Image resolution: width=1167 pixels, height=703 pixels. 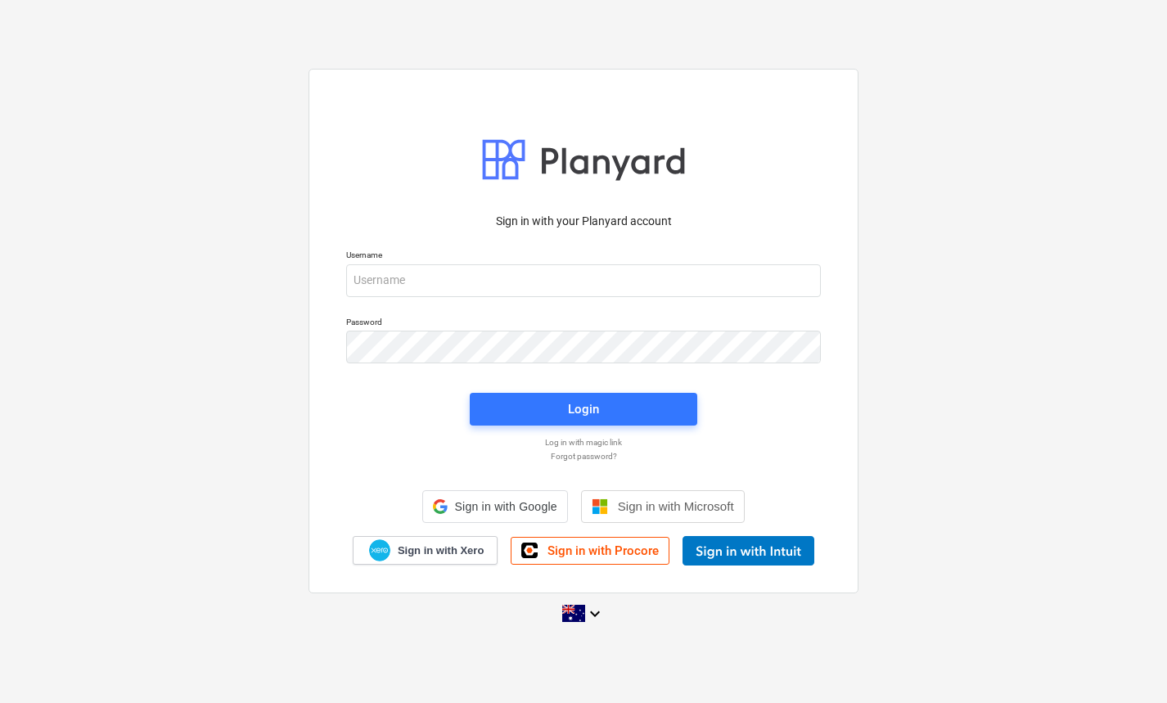 I want to click on a: Sign in with Procore, so click(x=590, y=551).